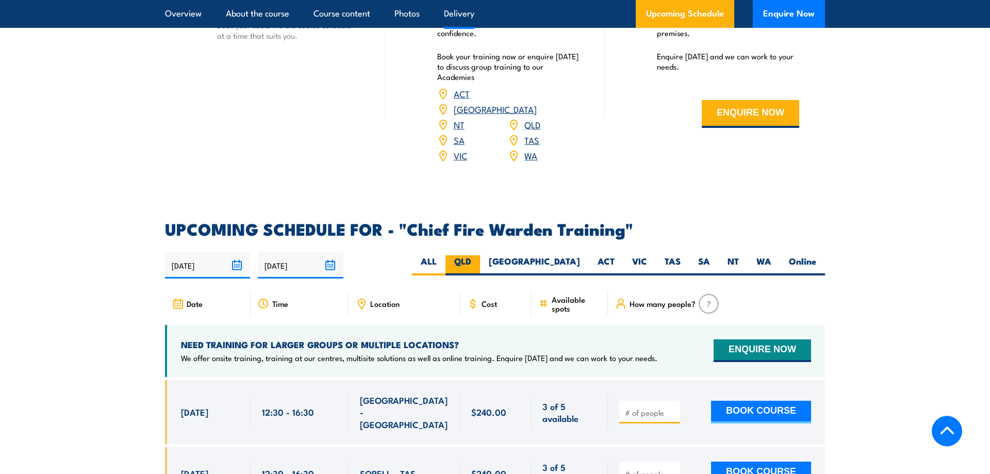 This screenshot has height=474, width=990. Describe the element at coordinates (672, 265) in the screenshot. I see `label: TAS` at that location.